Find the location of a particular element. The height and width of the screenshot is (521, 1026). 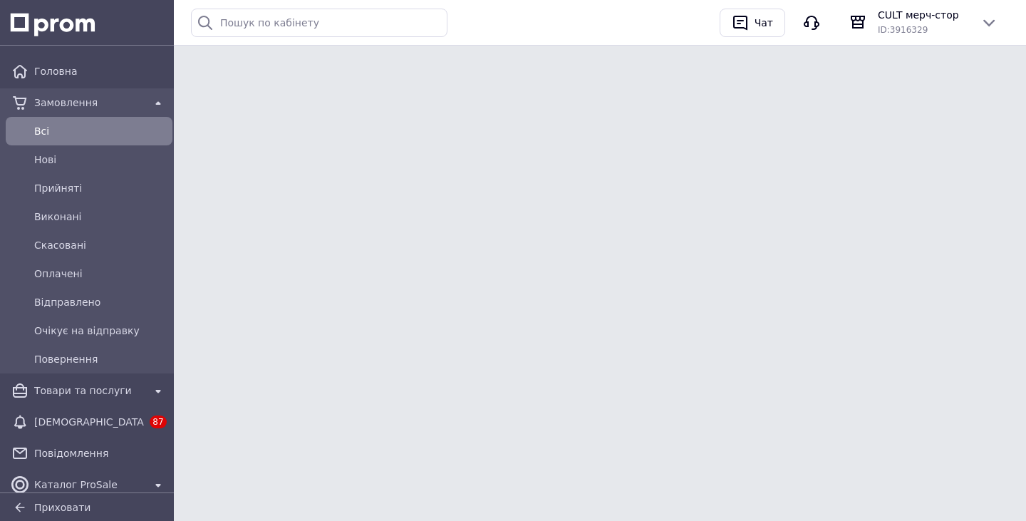

span: CULT мерч-стор is located at coordinates (924, 15).